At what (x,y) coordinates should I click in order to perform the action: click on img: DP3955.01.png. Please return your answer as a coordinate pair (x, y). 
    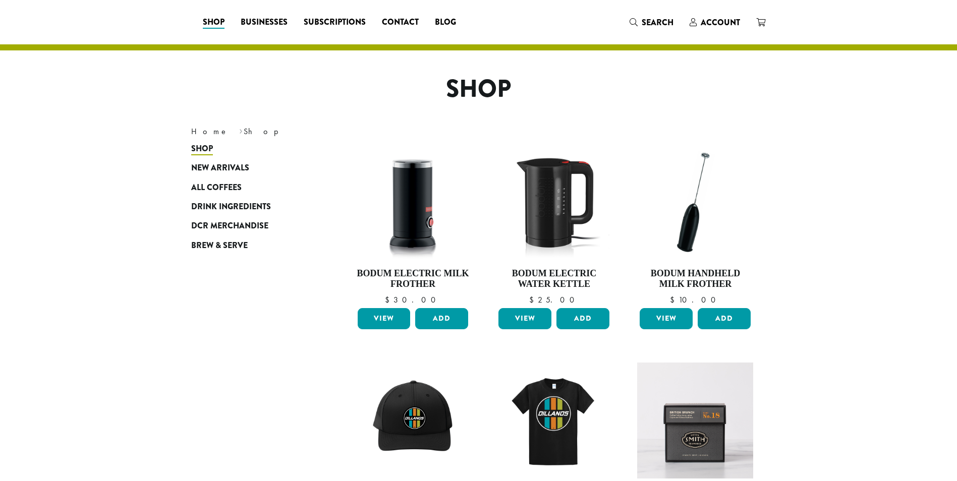
    Looking at the image, I should click on (554, 202).